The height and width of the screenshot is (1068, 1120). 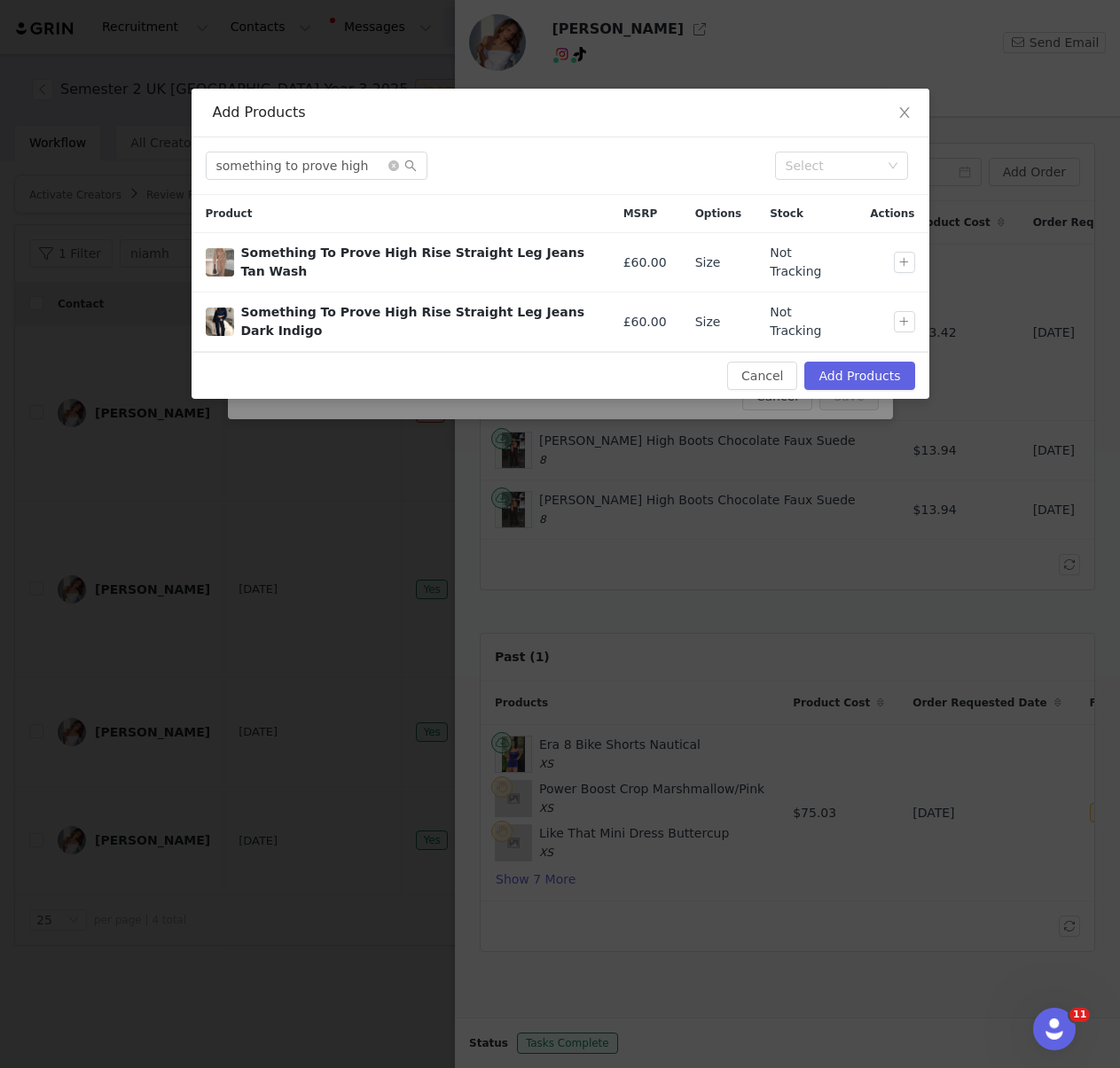 What do you see at coordinates (316, 166) in the screenshot?
I see `input: Search...` at bounding box center [316, 166].